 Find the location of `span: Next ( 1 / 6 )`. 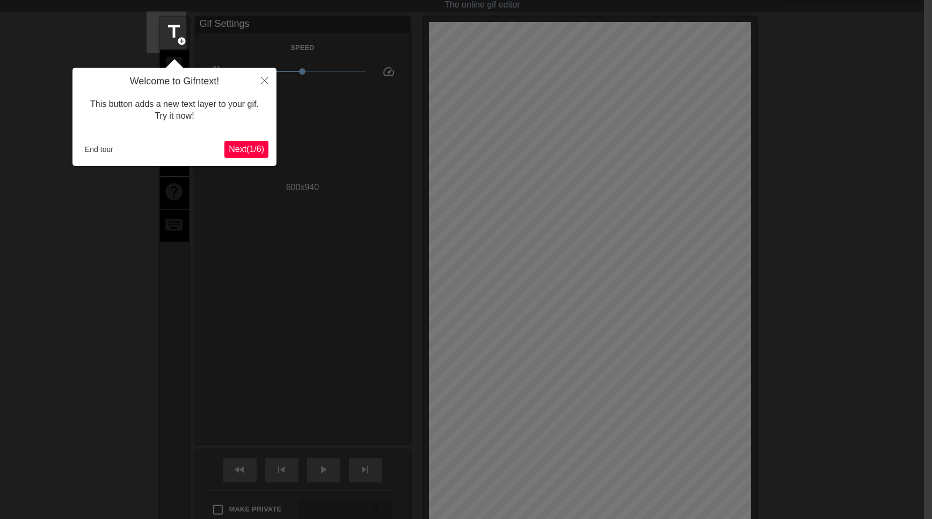

span: Next ( 1 / 6 ) is located at coordinates (246, 149).